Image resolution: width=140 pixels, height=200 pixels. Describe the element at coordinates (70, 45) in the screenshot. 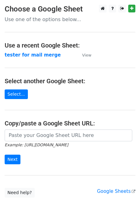

I see `h4: Use a recent Google Sheet:` at that location.